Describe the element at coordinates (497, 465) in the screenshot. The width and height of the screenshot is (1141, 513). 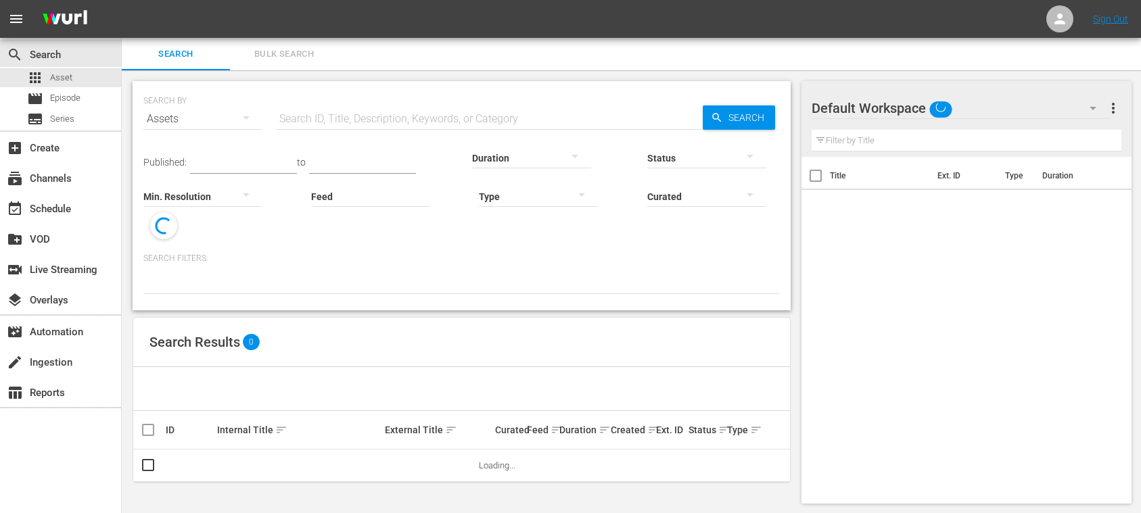
I see `span: Loading...` at that location.